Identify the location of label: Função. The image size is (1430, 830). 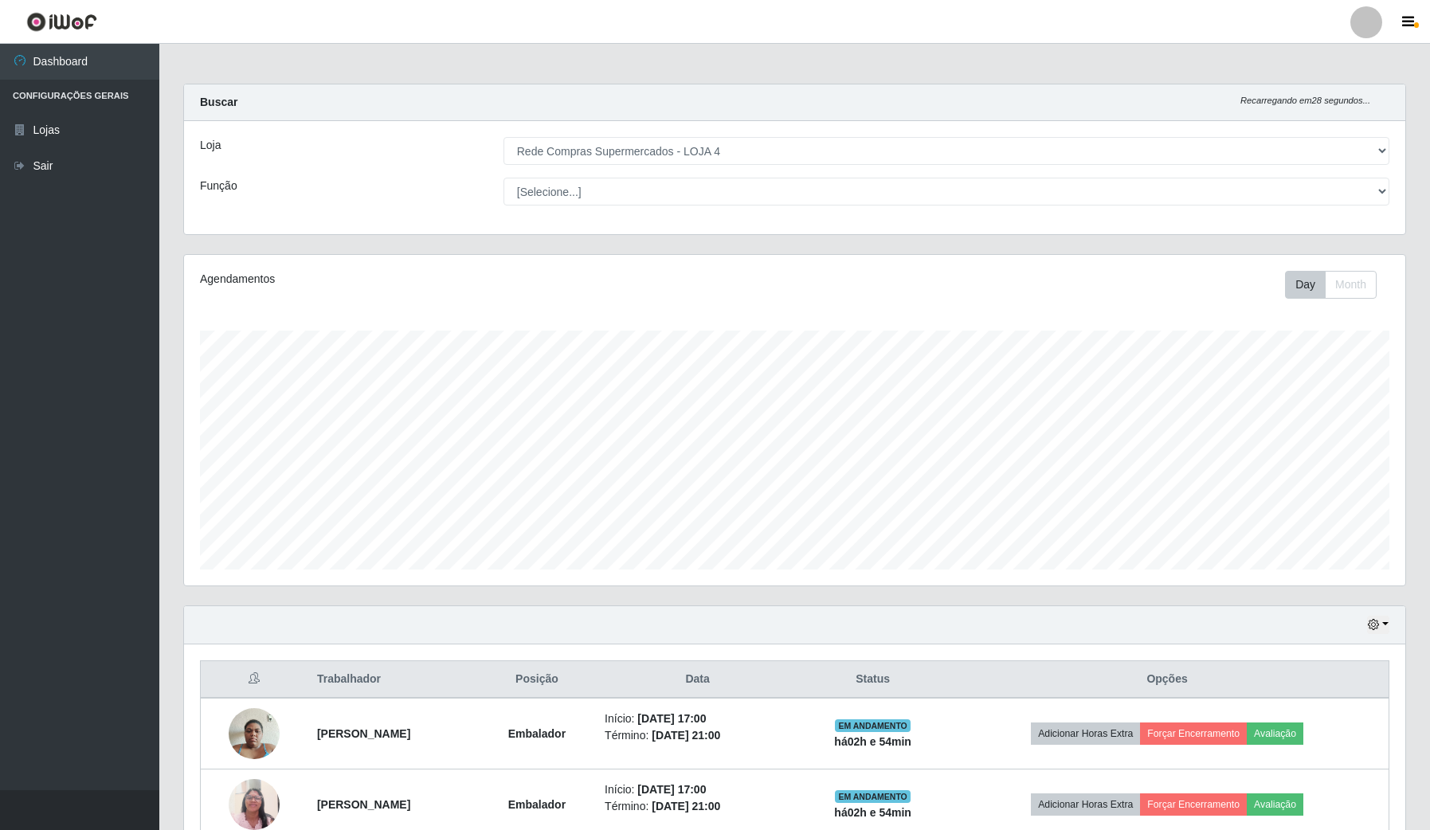
(218, 186).